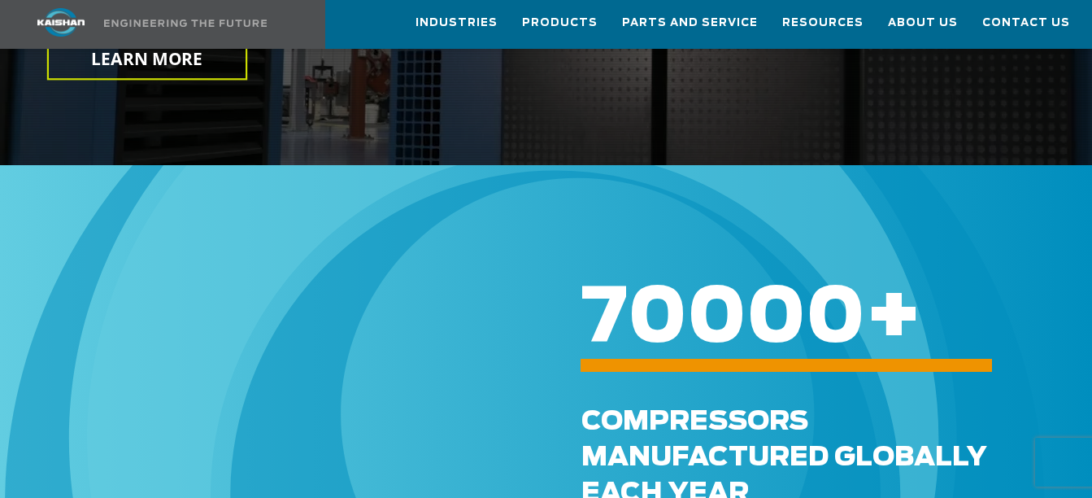  What do you see at coordinates (1026, 23) in the screenshot?
I see `a: Contact Us` at bounding box center [1026, 23].